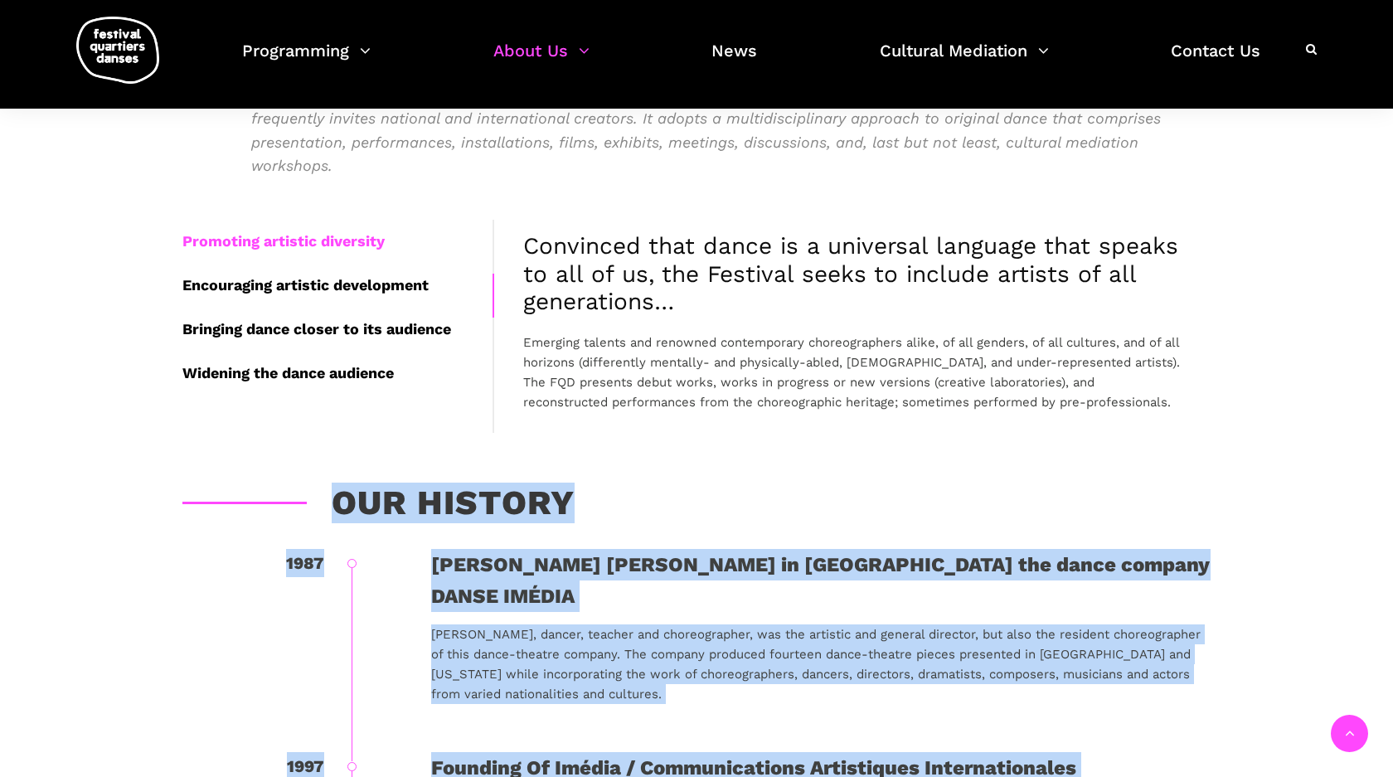  I want to click on a: Programming, so click(306, 61).